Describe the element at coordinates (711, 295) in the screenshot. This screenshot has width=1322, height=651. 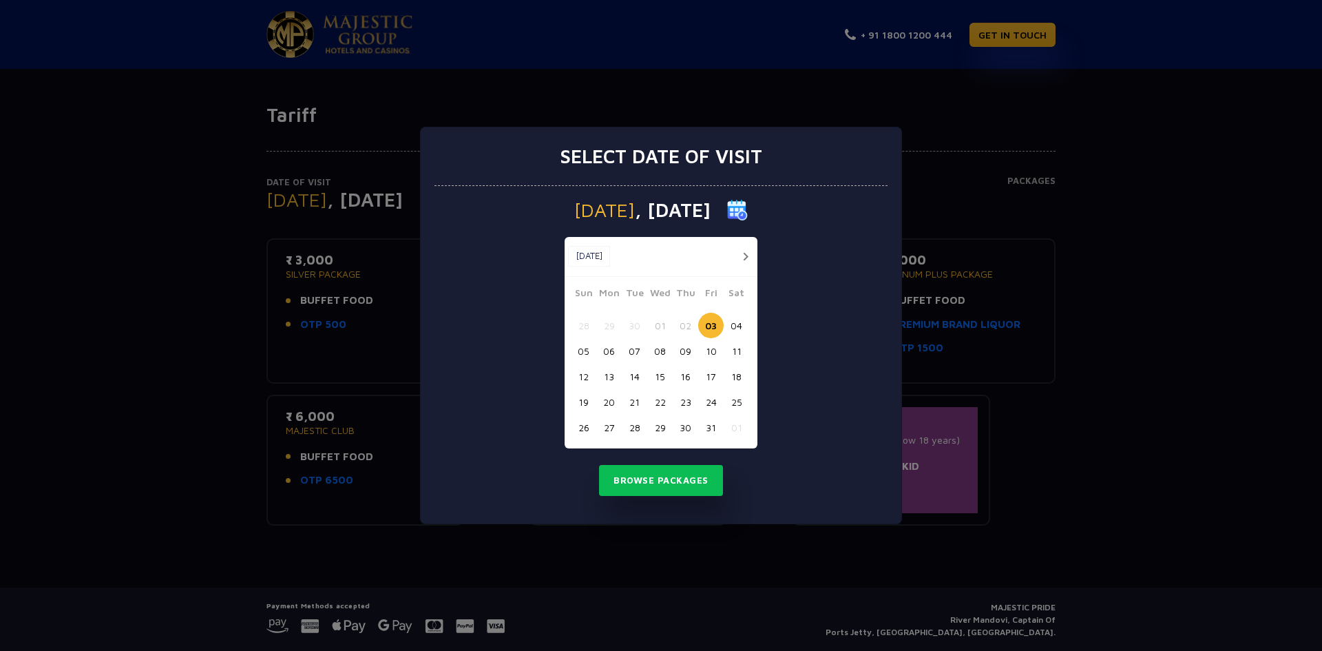
I see `span: Fri` at that location.